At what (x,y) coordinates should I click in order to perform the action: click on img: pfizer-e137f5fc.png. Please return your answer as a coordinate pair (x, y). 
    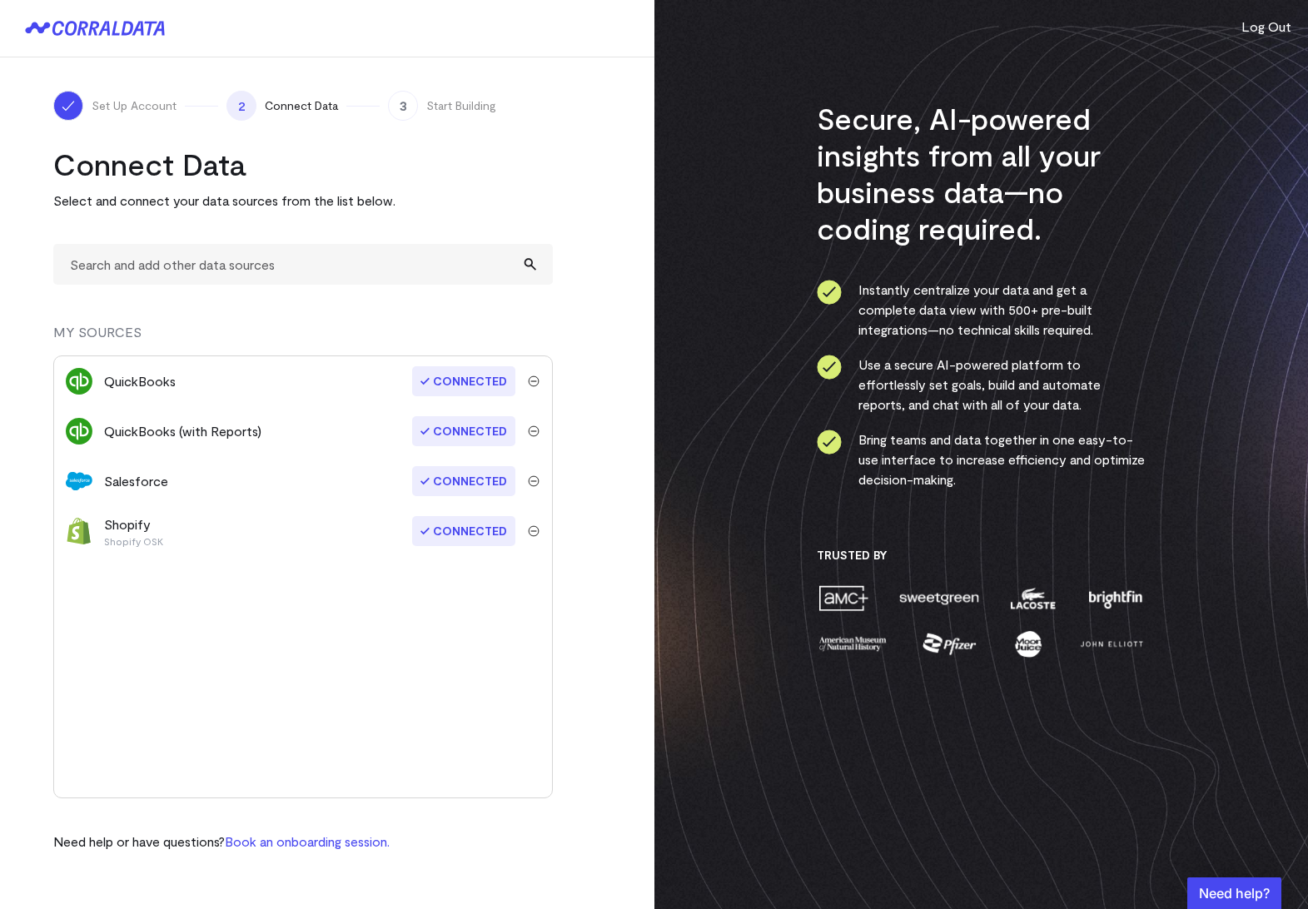
    Looking at the image, I should click on (949, 643).